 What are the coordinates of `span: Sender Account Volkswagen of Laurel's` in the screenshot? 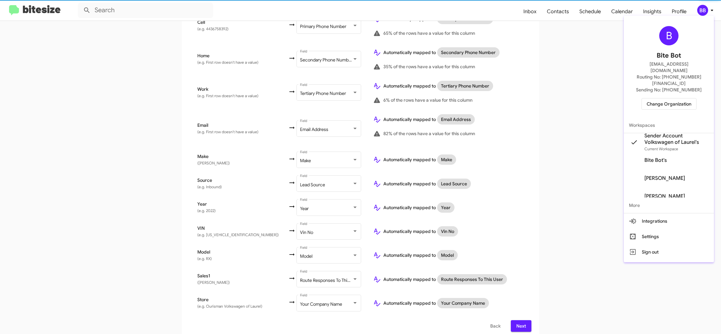 It's located at (677, 139).